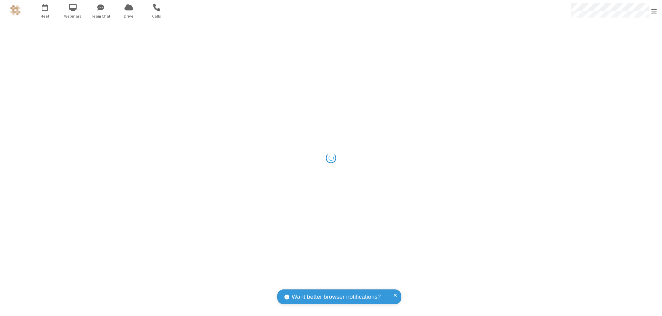 The width and height of the screenshot is (662, 316). I want to click on span: Calls, so click(156, 16).